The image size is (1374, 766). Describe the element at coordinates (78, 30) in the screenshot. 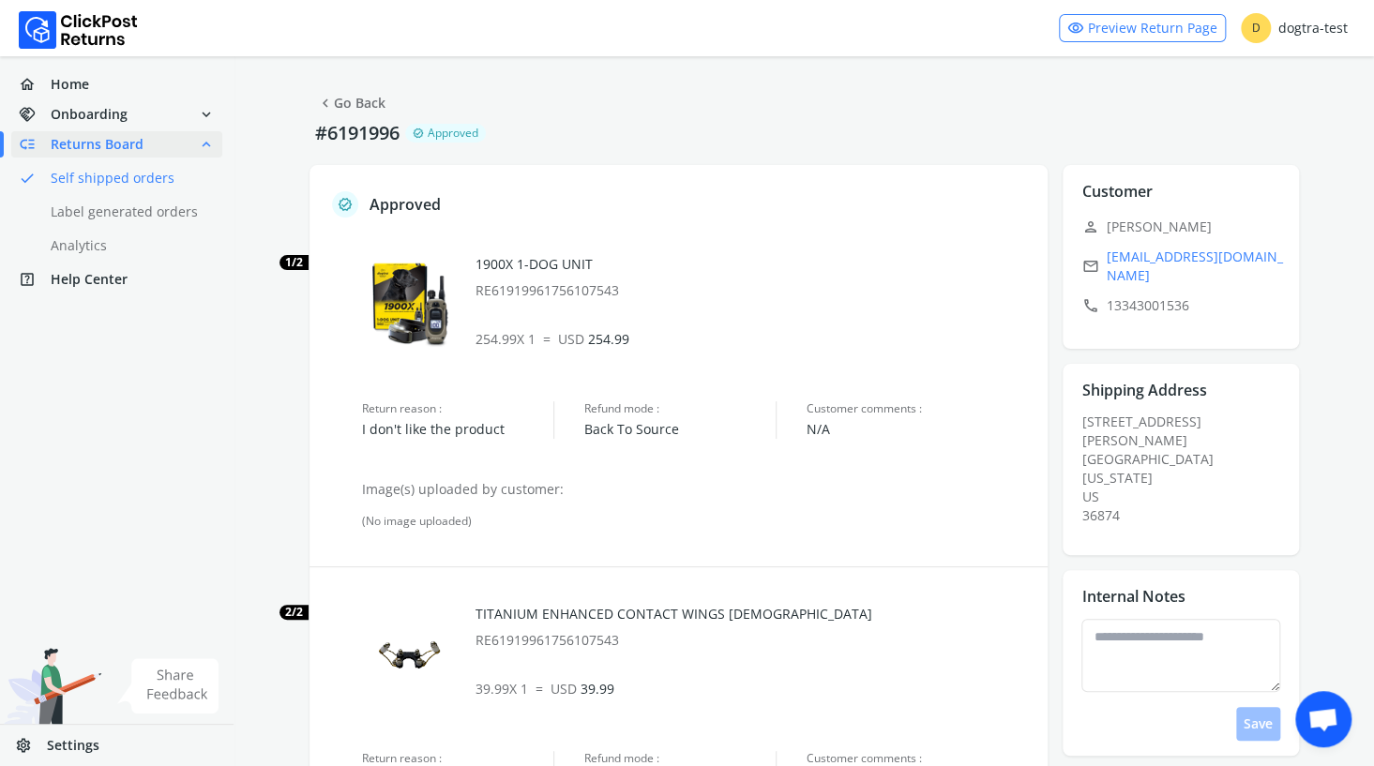

I see `img: Logo` at that location.